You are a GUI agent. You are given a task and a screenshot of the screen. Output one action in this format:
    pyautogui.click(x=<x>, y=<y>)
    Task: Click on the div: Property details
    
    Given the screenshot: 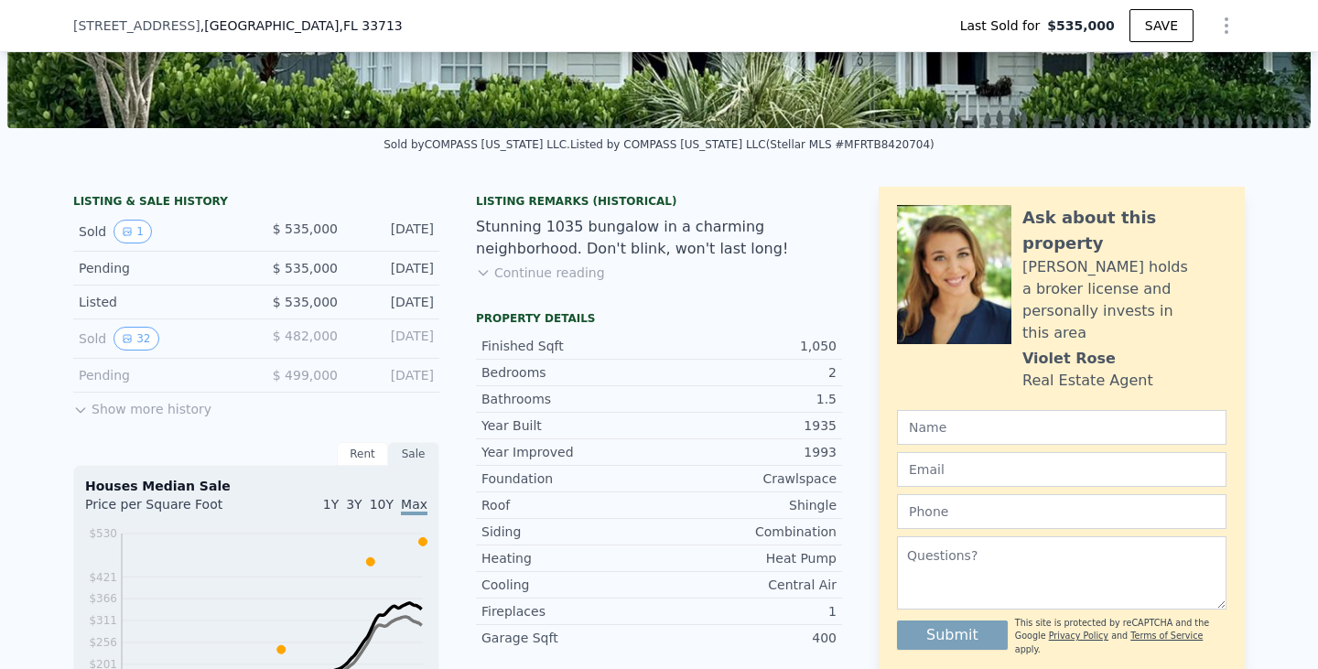 What is the action you would take?
    pyautogui.click(x=659, y=318)
    